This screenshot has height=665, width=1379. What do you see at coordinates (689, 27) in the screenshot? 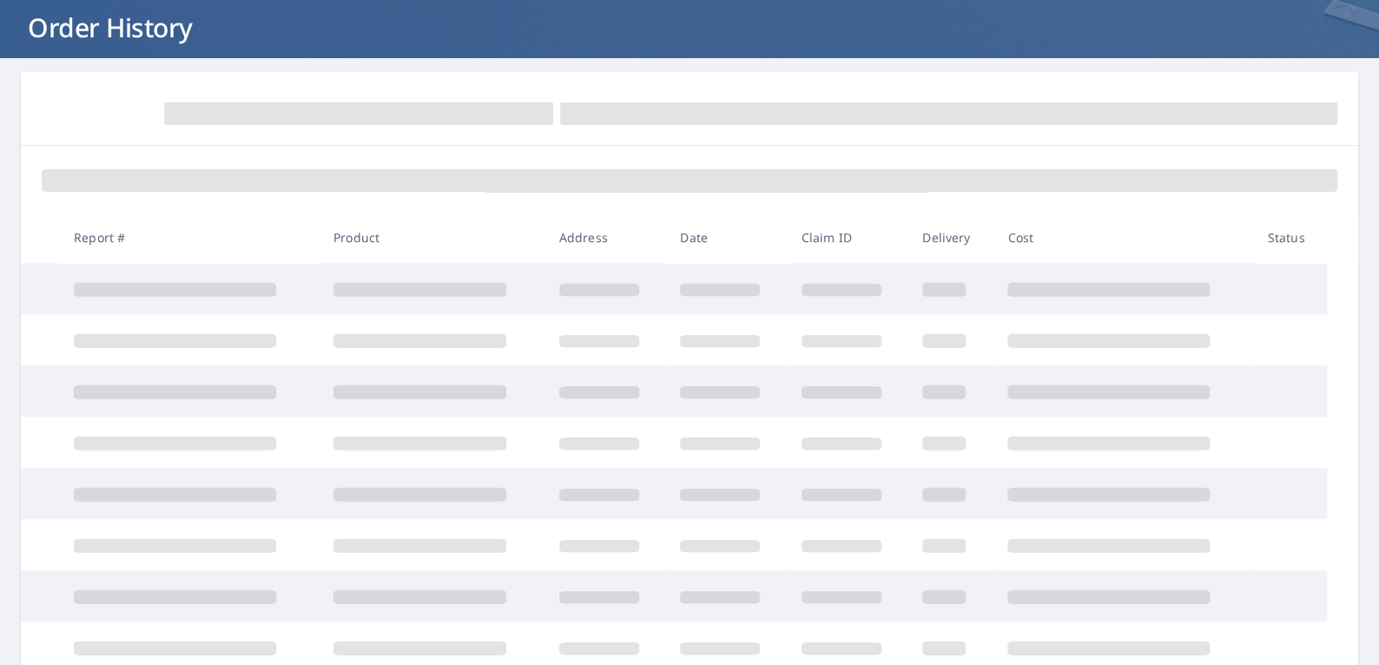
I see `h1: Order History` at bounding box center [689, 27].